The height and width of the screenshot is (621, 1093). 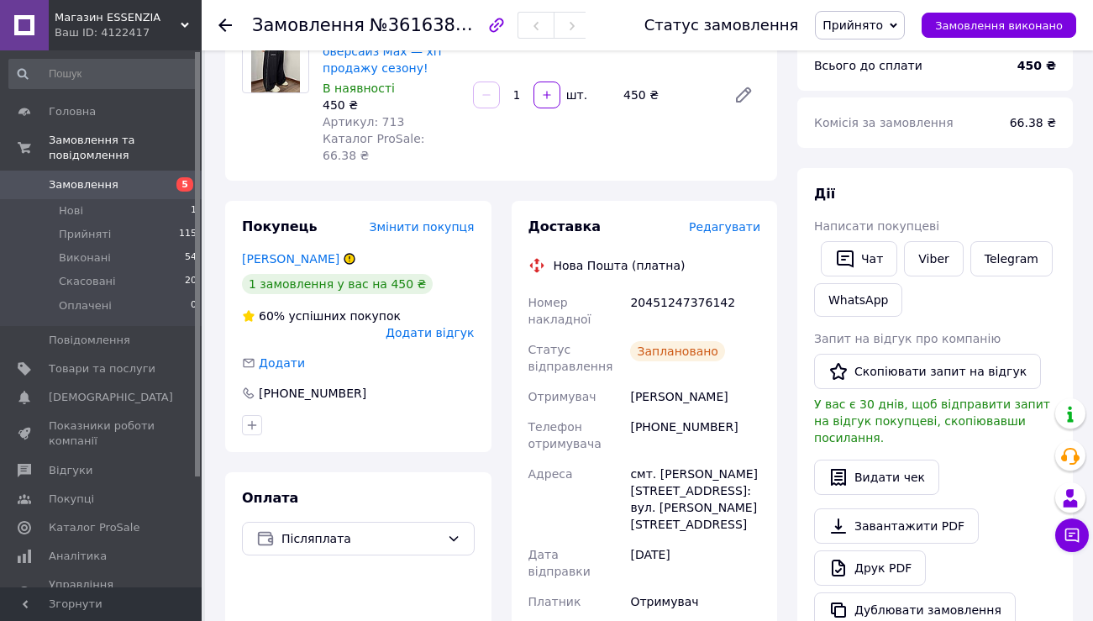 What do you see at coordinates (1072, 535) in the screenshot?
I see `button: Чат з покупцем` at bounding box center [1072, 535].